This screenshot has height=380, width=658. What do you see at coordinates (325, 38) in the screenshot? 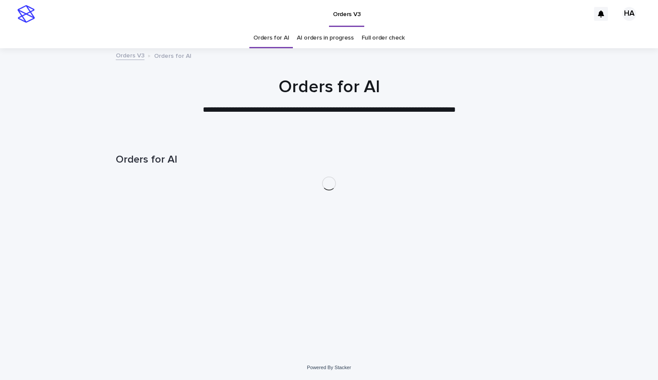
I see `a: AI orders in progress` at bounding box center [325, 38].